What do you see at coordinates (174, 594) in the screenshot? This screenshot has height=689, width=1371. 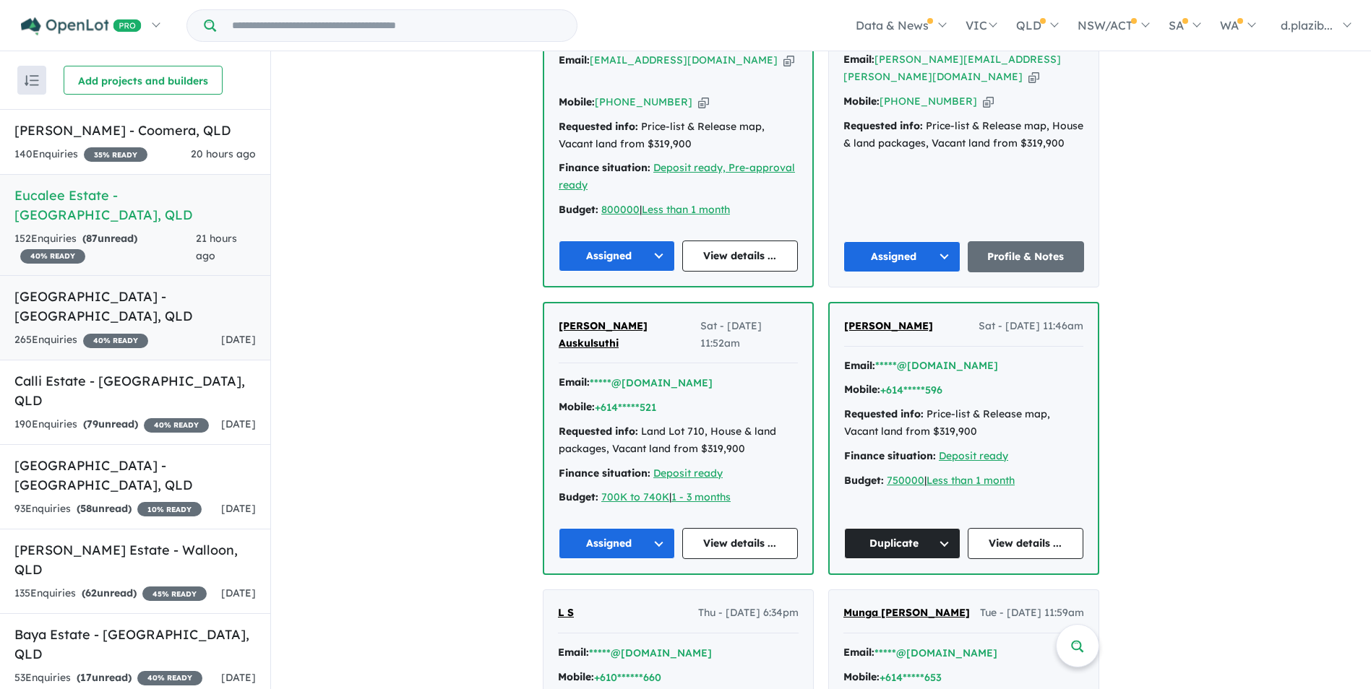 I see `span: 45 % READY` at bounding box center [174, 594].